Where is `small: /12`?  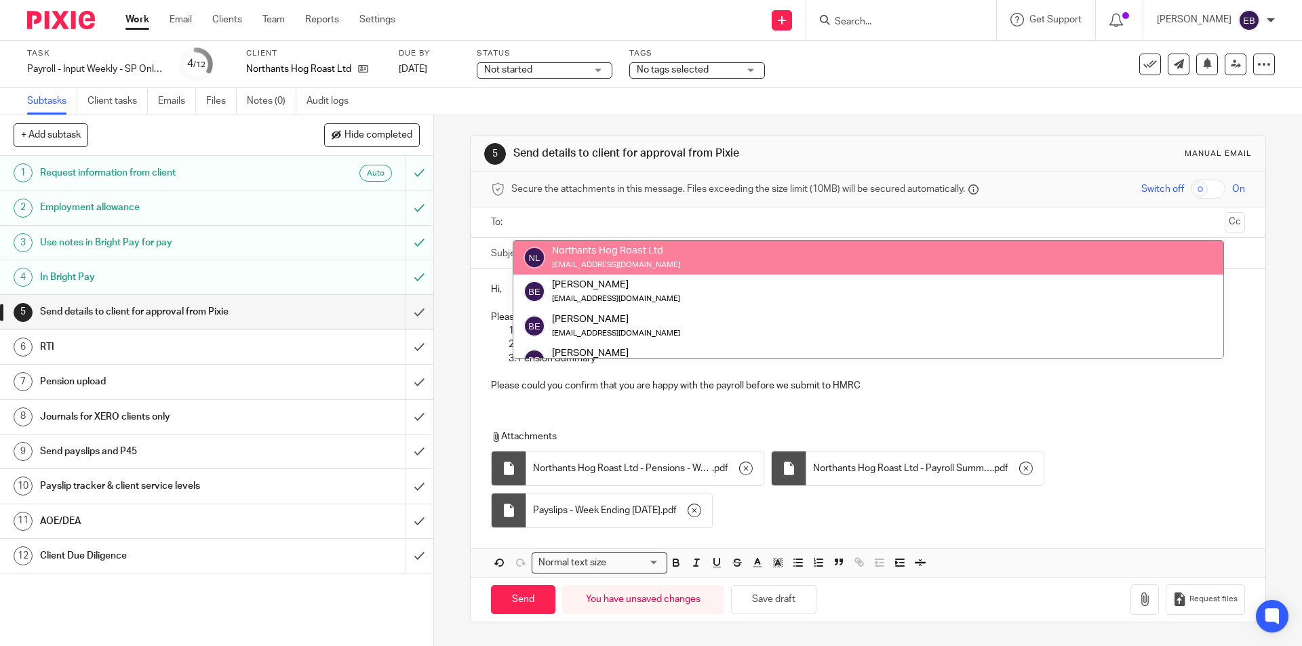 small: /12 is located at coordinates (199, 64).